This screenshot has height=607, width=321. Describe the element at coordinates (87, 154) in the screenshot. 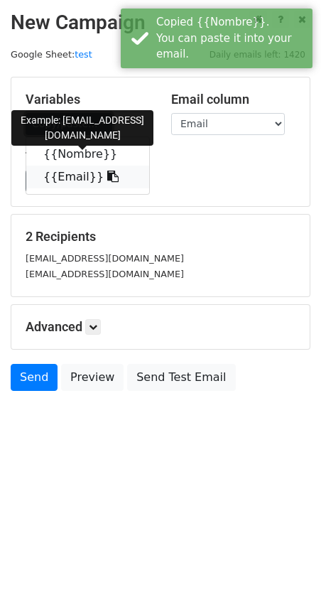

I see `a: {{Nombre}}` at that location.